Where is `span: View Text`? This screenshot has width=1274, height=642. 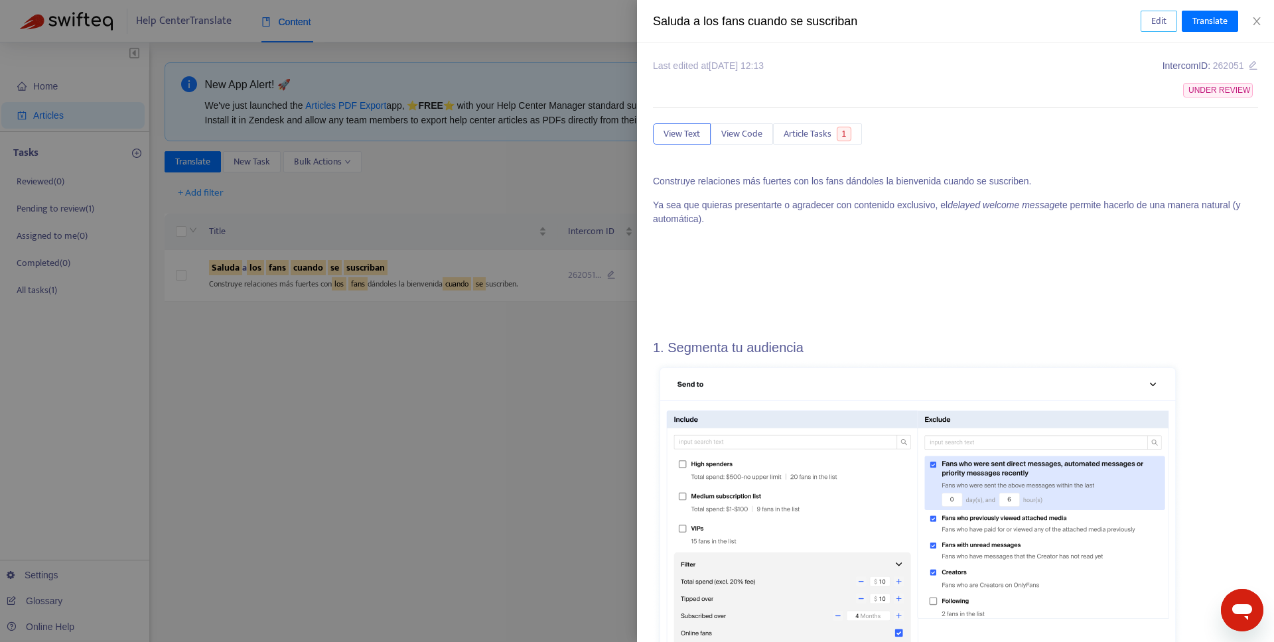
span: View Text is located at coordinates (682, 134).